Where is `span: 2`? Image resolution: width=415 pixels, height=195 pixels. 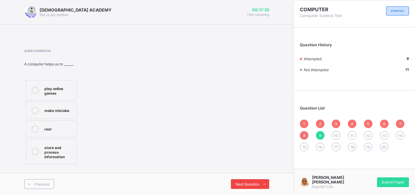 span: 2 is located at coordinates (320, 124).